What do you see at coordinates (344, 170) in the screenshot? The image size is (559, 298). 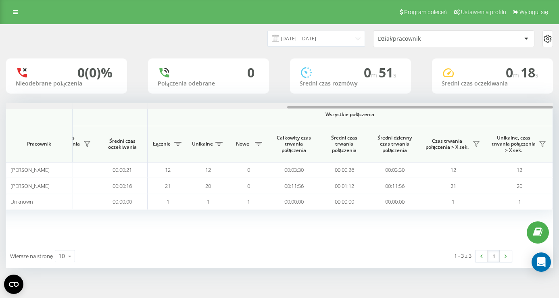 I see `td: 00:00:26` at bounding box center [344, 170].